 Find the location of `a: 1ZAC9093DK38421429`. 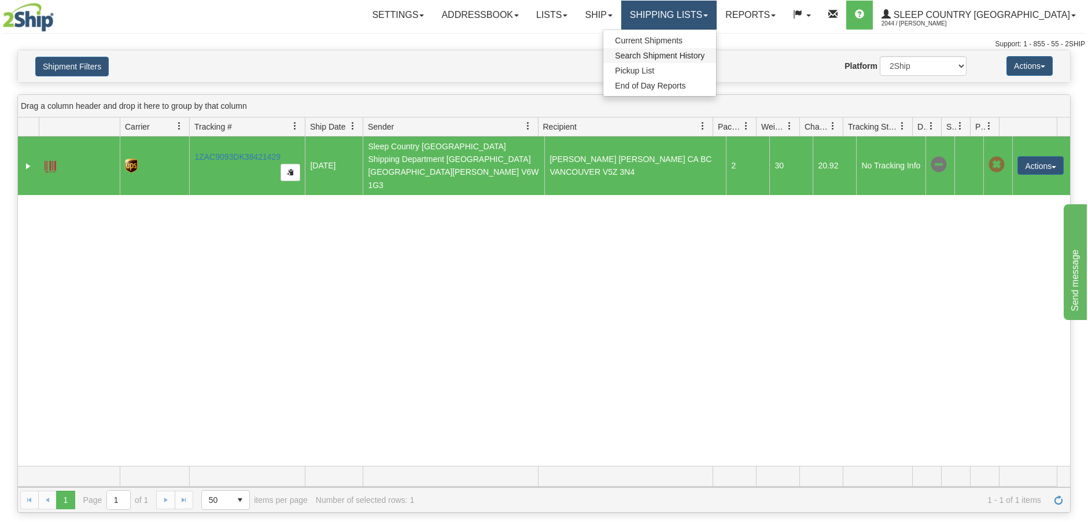

a: 1ZAC9093DK38421429 is located at coordinates (237, 157).